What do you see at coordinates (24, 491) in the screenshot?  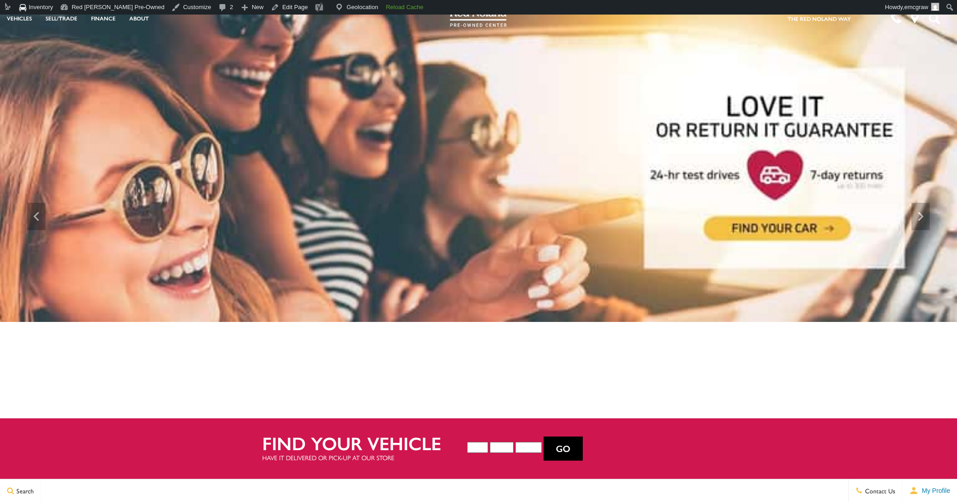 I see `span: Search` at bounding box center [24, 491].